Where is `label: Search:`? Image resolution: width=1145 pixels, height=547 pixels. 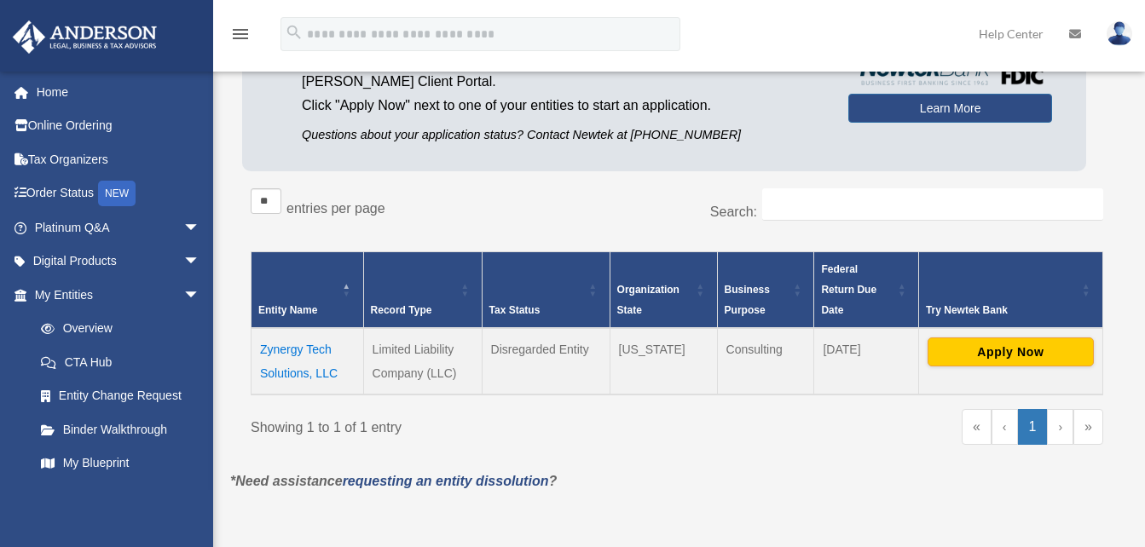
label: Search: is located at coordinates (733, 211).